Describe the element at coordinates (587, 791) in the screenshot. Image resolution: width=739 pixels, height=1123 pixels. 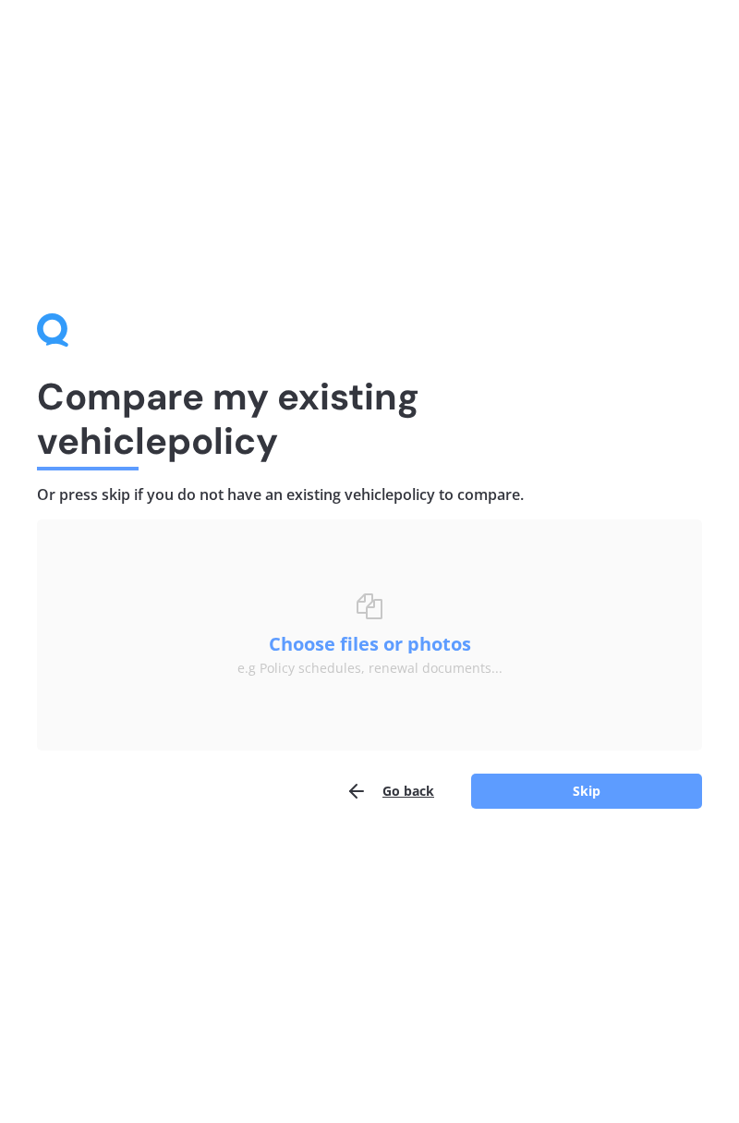
I see `button: Skip` at that location.